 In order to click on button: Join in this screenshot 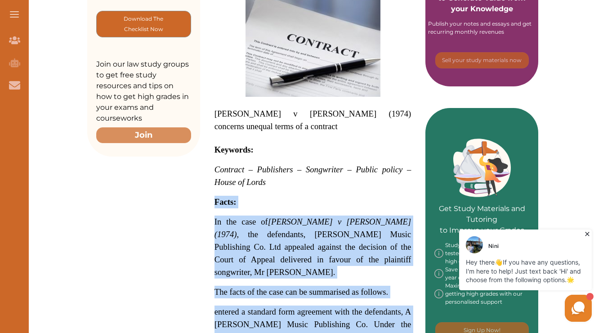, I will do `click(143, 135)`.